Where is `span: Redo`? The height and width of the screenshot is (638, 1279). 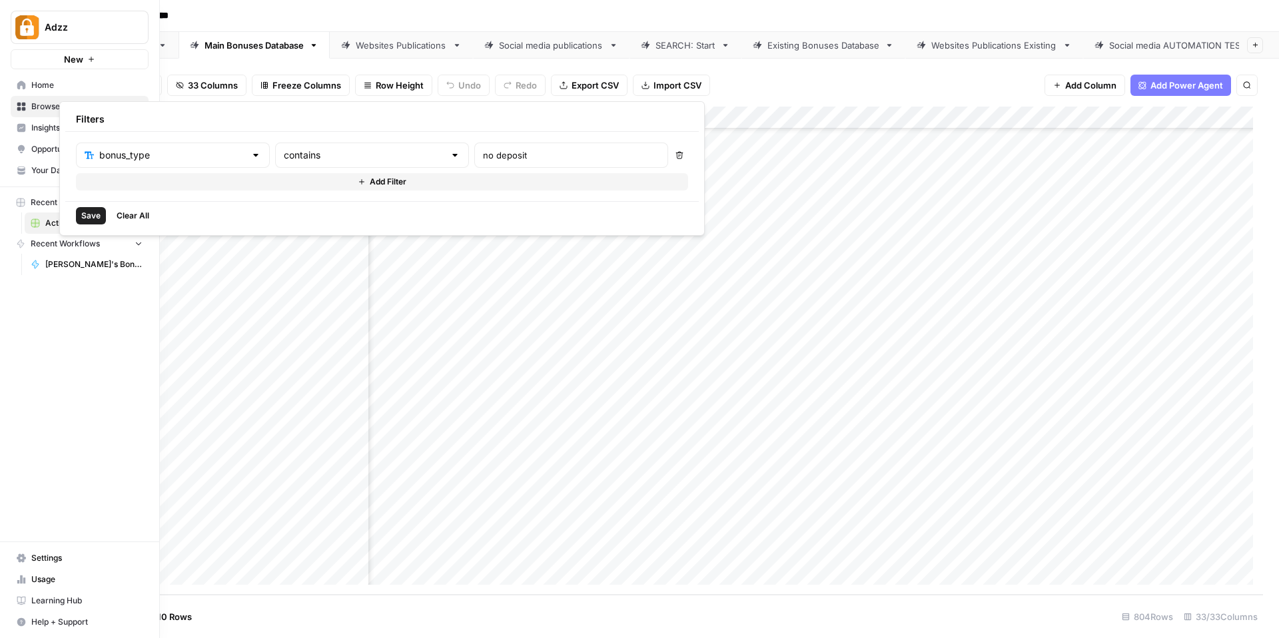 span: Redo is located at coordinates (526, 85).